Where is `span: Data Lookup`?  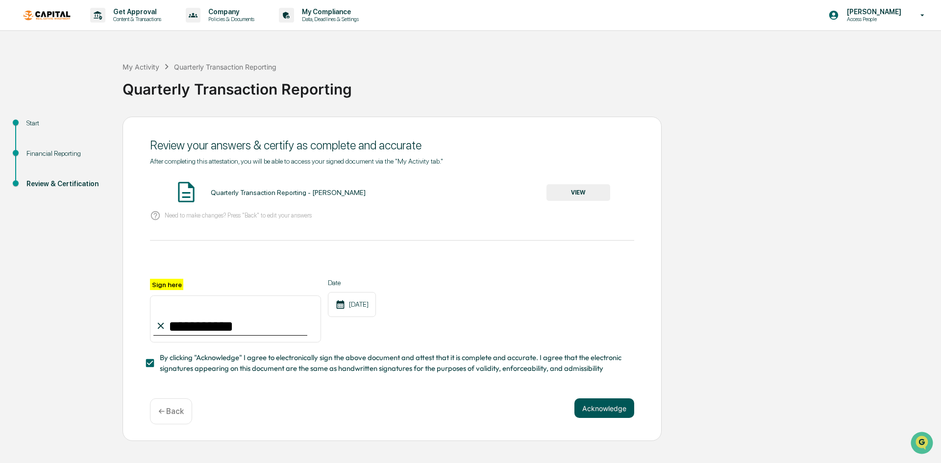
span: Data Lookup is located at coordinates (41, 147).